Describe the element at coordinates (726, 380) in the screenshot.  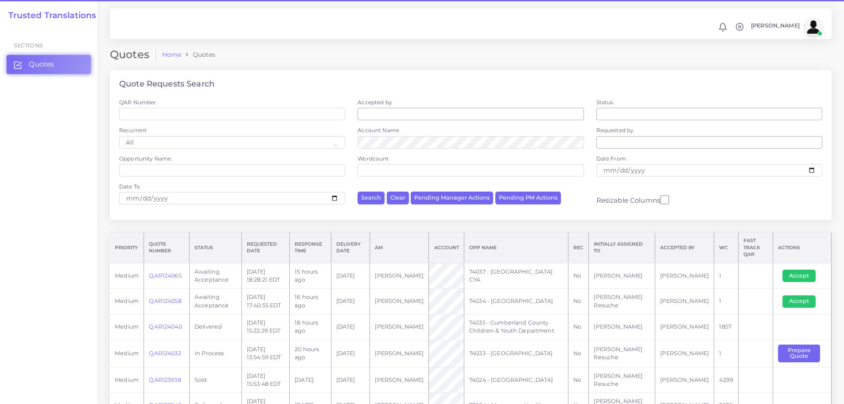
I see `td: 4299` at that location.